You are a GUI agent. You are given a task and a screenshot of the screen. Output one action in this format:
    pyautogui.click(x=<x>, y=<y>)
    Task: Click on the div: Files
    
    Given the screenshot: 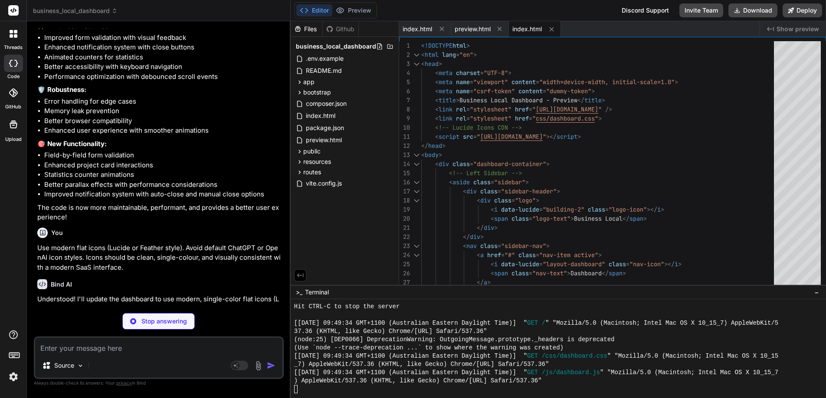 What is the action you would take?
    pyautogui.click(x=306, y=29)
    